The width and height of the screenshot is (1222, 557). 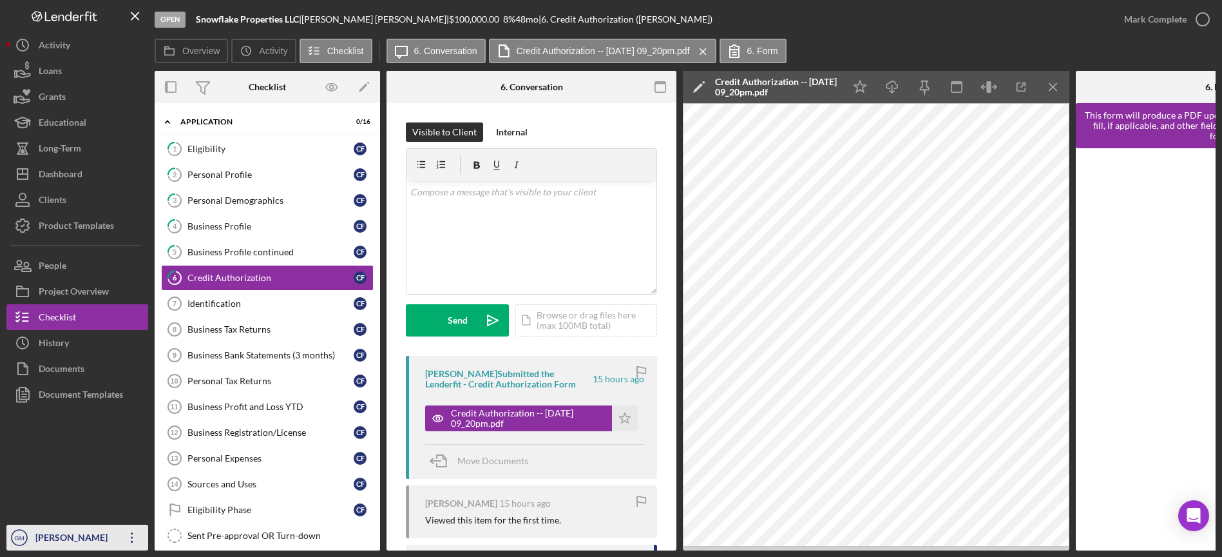 What do you see at coordinates (267, 278) in the screenshot?
I see `a: 6Credit AuthorizationCF` at bounding box center [267, 278].